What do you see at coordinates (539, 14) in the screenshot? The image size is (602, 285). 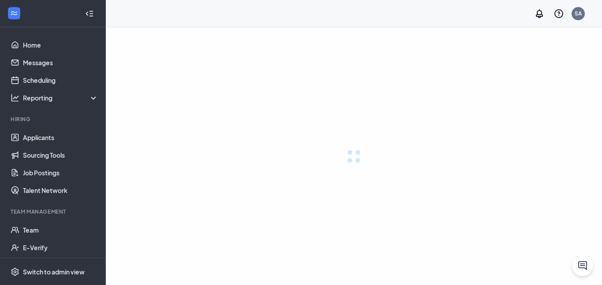 I see `svg: Notifications` at bounding box center [539, 14].